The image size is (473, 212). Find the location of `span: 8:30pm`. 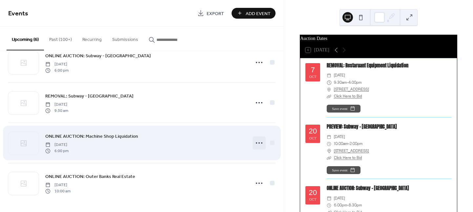

span: 8:30pm is located at coordinates (355, 205).